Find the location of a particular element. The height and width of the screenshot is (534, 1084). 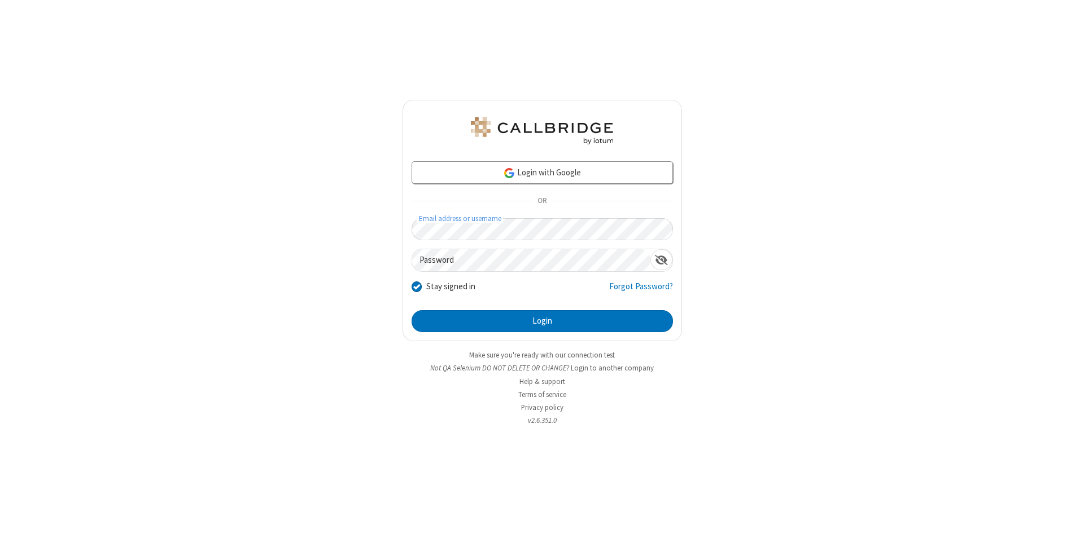

button: Login is located at coordinates (542, 322).